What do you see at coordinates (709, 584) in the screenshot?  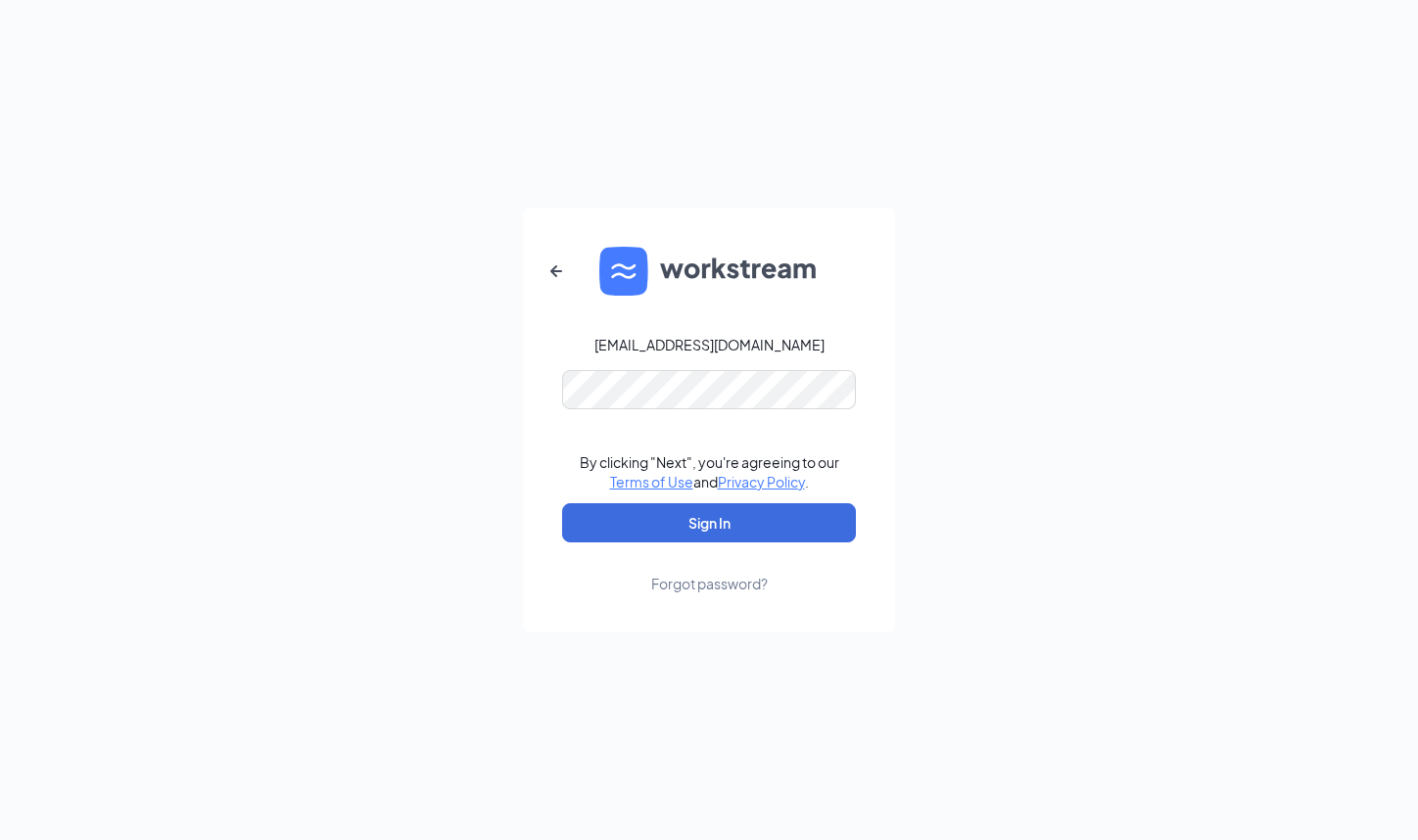 I see `div: Forgot password?` at bounding box center [709, 584].